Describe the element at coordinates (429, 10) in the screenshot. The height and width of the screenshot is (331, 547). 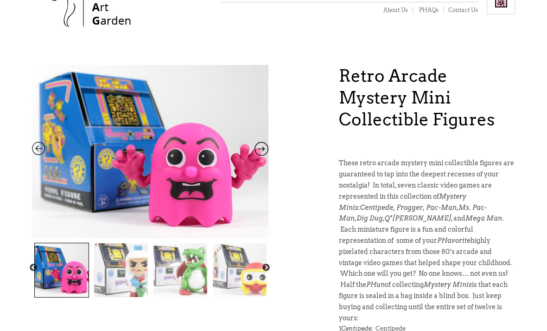
I see `a: PHAQs` at that location.